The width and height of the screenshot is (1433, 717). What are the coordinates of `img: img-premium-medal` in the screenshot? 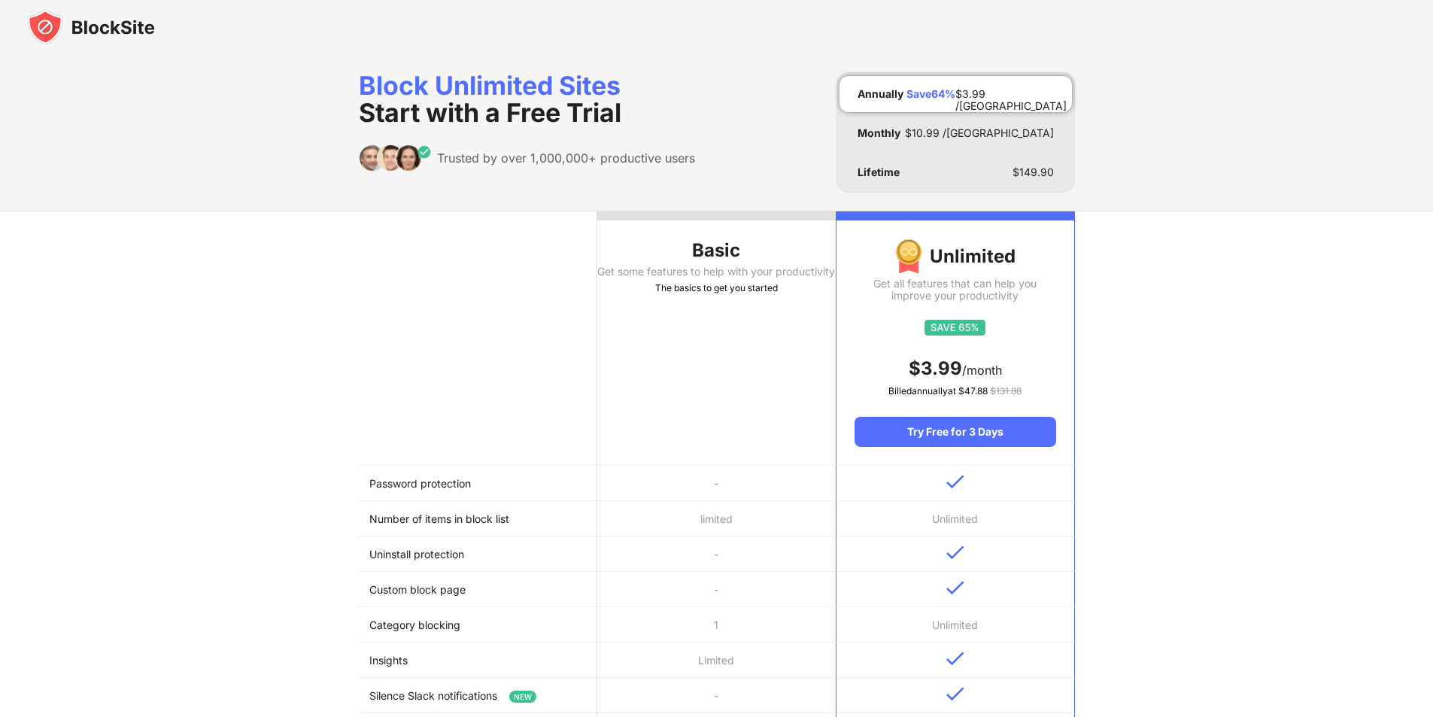 It's located at (909, 256).